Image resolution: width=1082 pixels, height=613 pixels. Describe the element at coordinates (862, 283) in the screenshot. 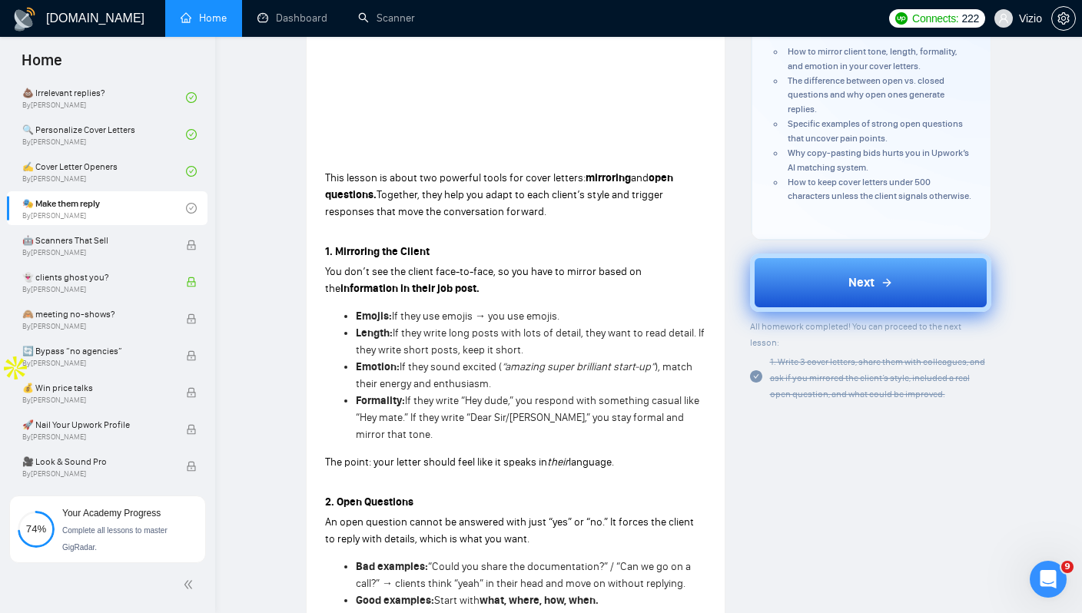

I see `span: Next` at that location.